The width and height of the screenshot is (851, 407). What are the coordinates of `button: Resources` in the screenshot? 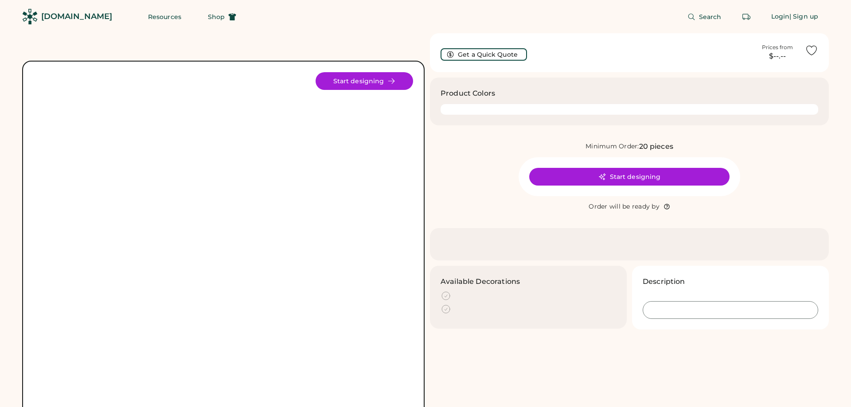 It's located at (164, 17).